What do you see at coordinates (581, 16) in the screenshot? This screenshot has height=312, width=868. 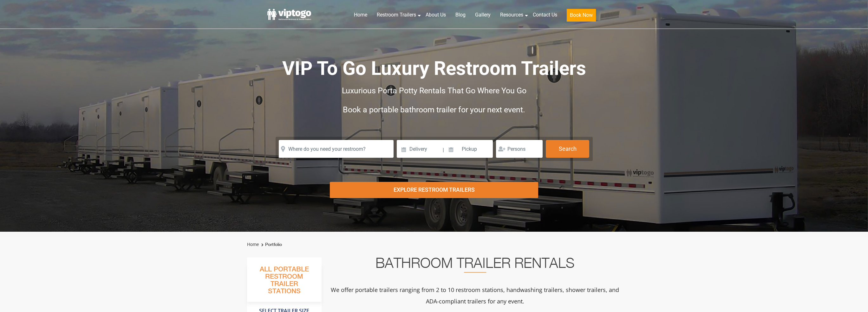 I see `a: Book Now` at bounding box center [581, 16].